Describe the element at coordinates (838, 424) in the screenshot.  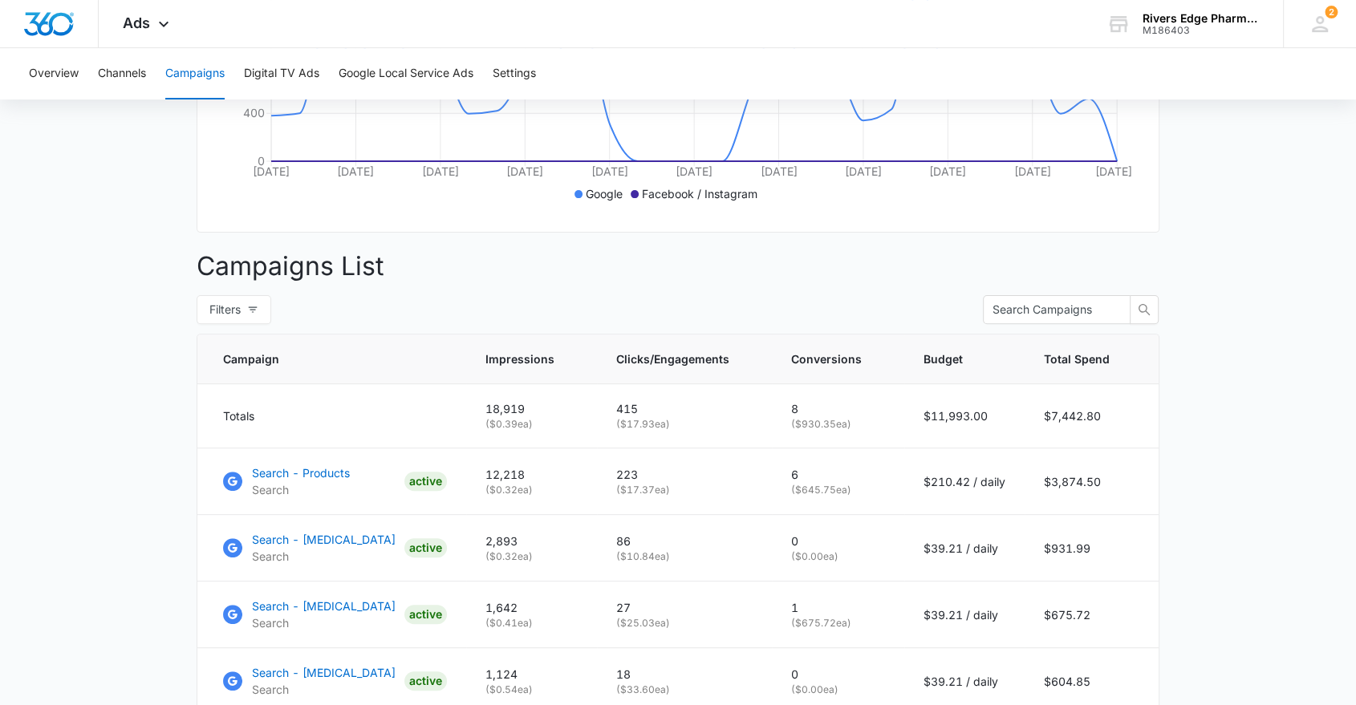
I see `p: ( $930.35 ea)` at that location.